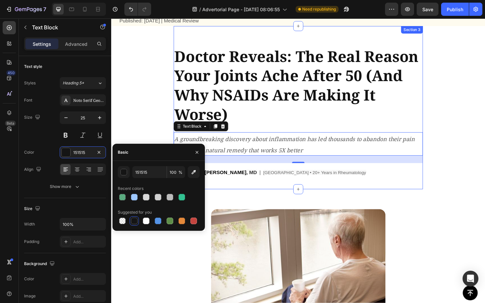  Describe the element at coordinates (319, 9) in the screenshot. I see `span: Need republishing` at that location.